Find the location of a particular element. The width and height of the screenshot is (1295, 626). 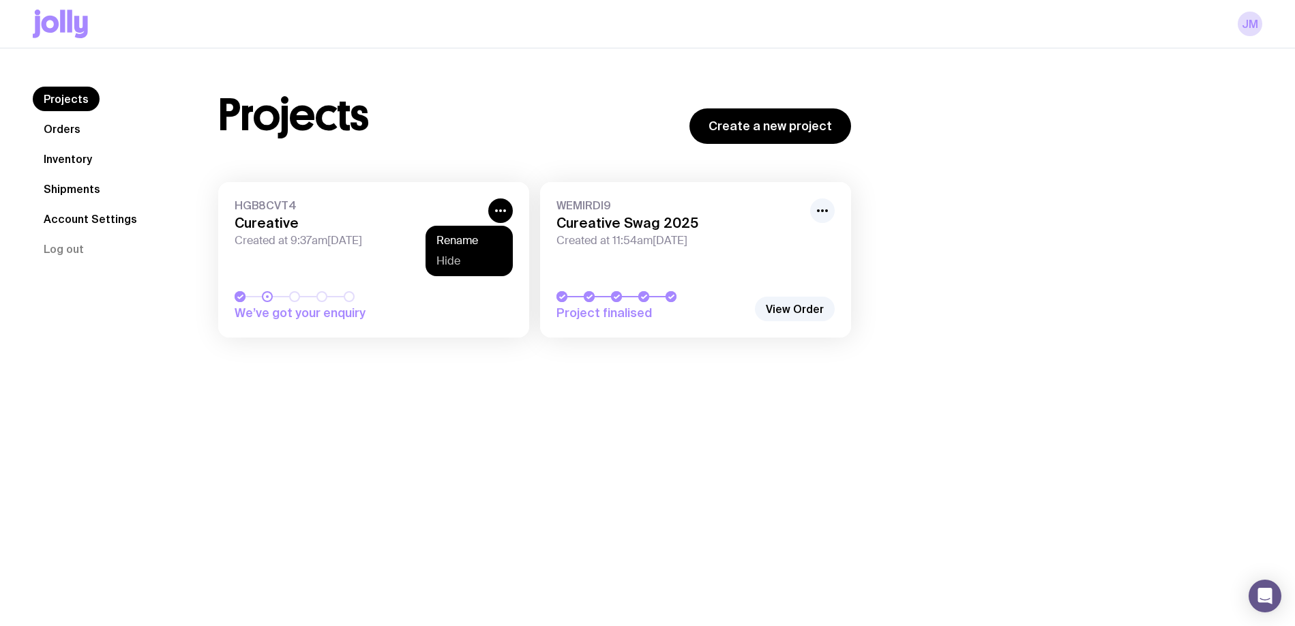

h3: Cureative is located at coordinates (357, 223).